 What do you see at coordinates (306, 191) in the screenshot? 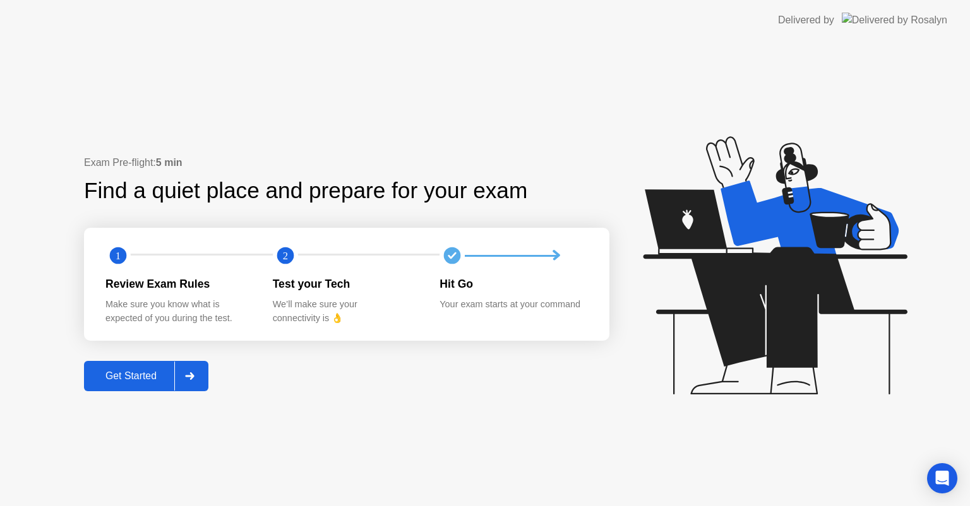
I see `div: Find a quiet place and prepare for your exam` at bounding box center [306, 191].